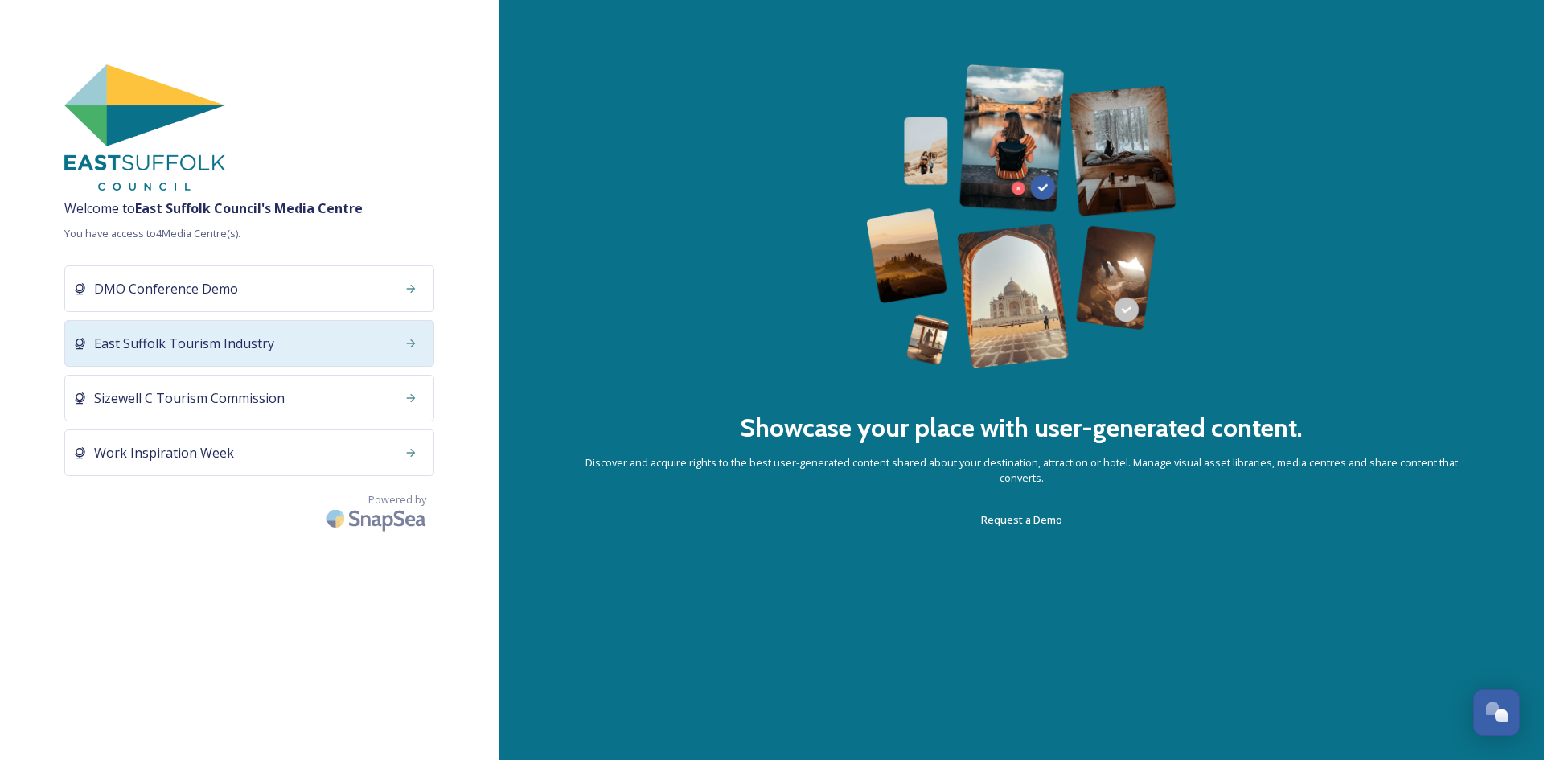 This screenshot has width=1544, height=760. What do you see at coordinates (378, 518) in the screenshot?
I see `img: SnapSea Logo` at bounding box center [378, 518].